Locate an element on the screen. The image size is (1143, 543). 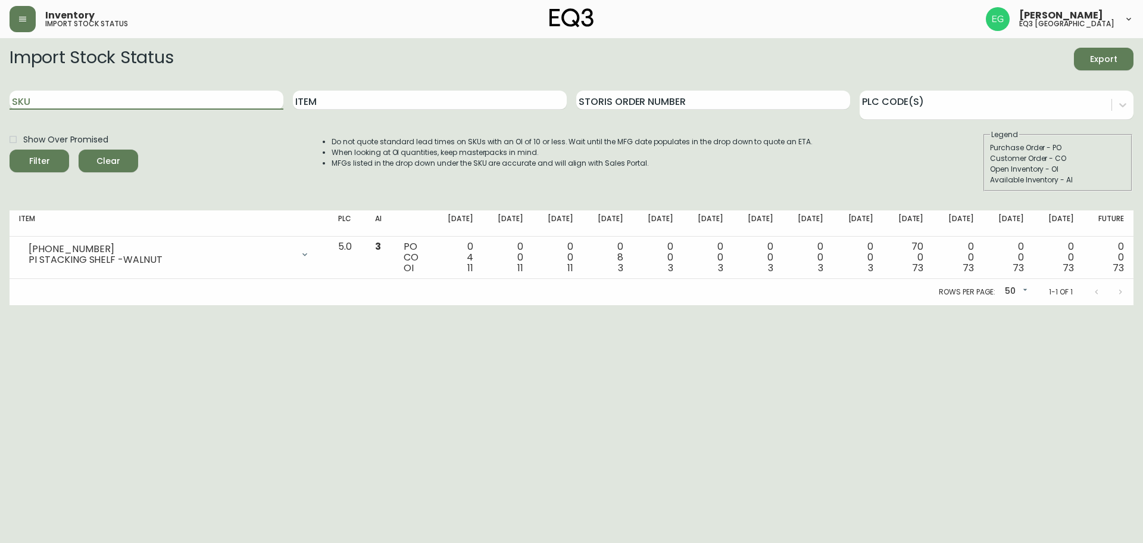
p: Rows per page: is located at coordinates (967, 292).